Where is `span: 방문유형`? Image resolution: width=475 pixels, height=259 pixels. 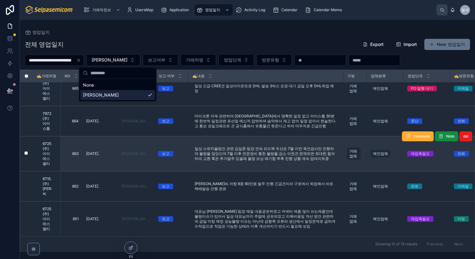
span: 방문유형 is located at coordinates (271, 60).